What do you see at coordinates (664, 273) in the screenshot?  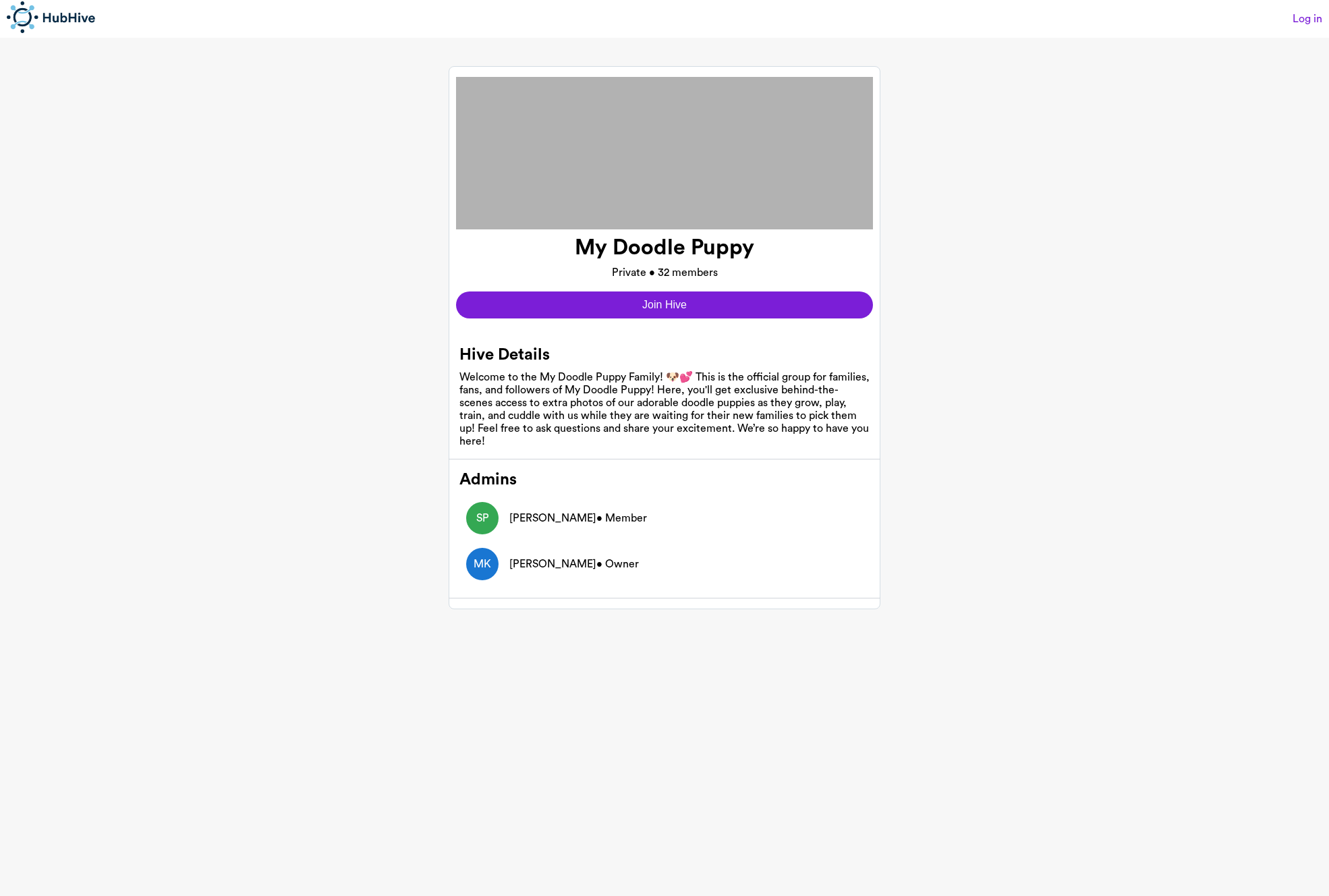 I see `p: Private • 32 members` at bounding box center [664, 273].